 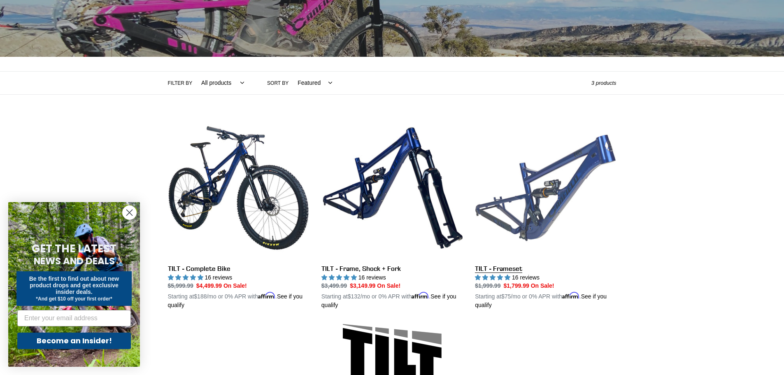 I want to click on input: Enter your email address, so click(x=74, y=318).